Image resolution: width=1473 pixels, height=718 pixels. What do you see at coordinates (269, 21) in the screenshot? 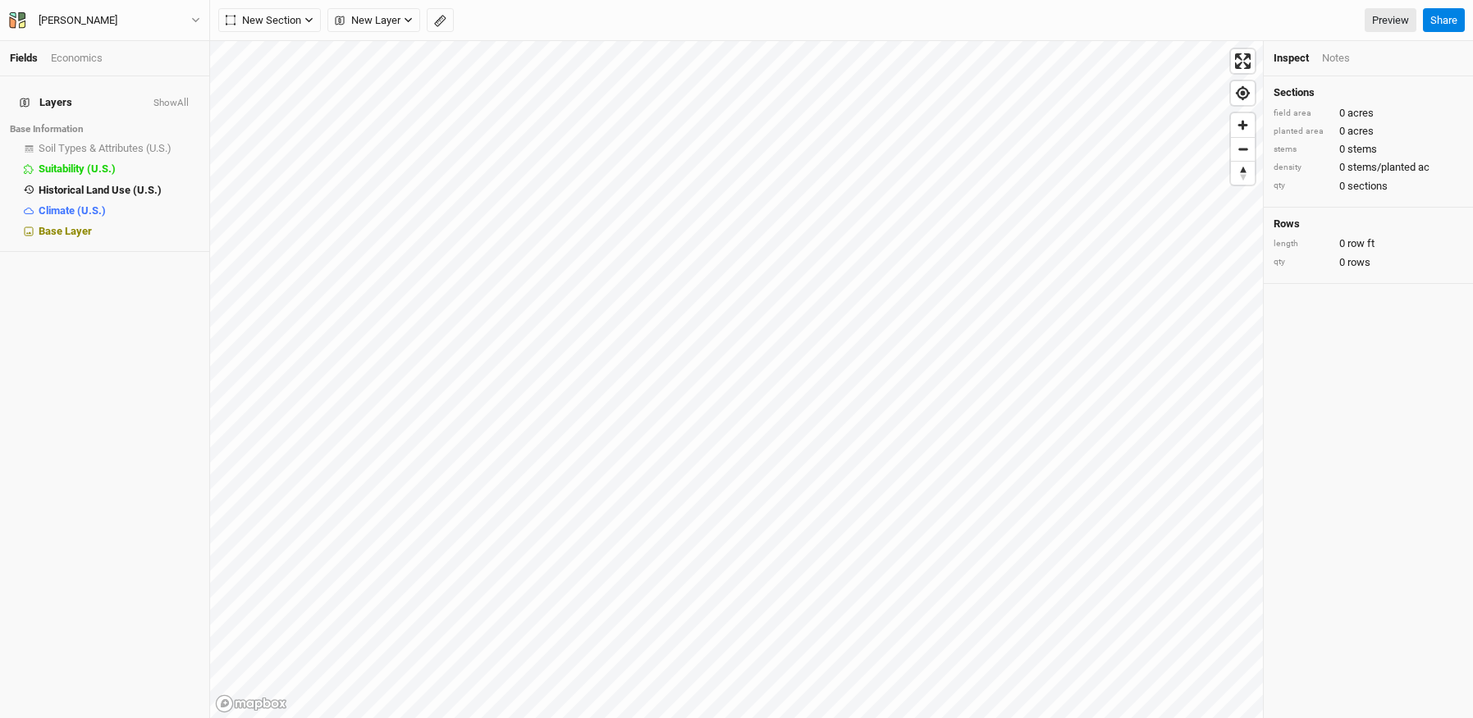
I see `button: New Section` at bounding box center [269, 21].